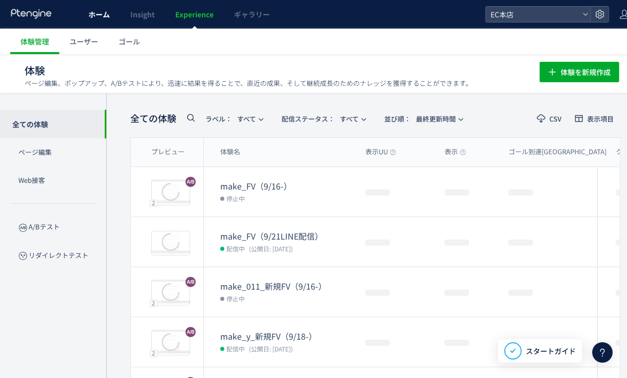  I want to click on span: ゴール, so click(129, 41).